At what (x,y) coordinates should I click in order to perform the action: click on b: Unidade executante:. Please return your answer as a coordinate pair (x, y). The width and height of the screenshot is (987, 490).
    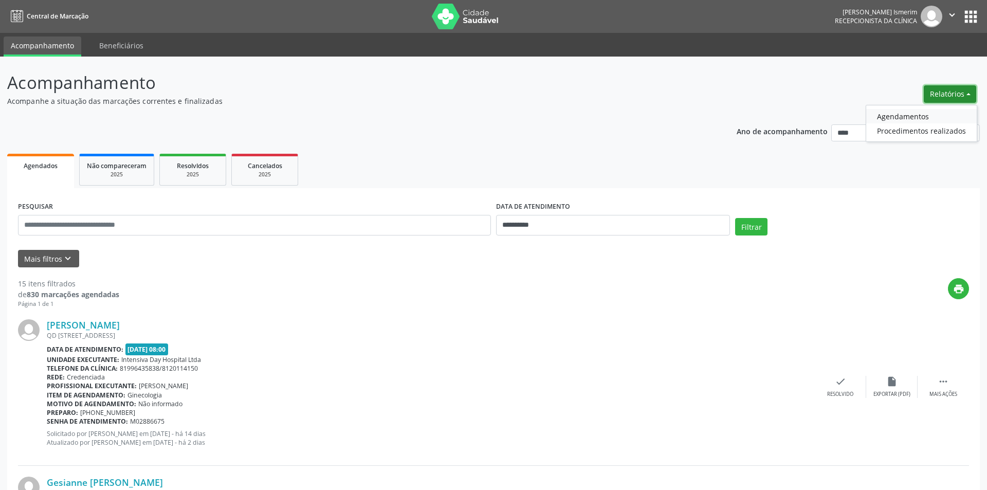
    Looking at the image, I should click on (83, 359).